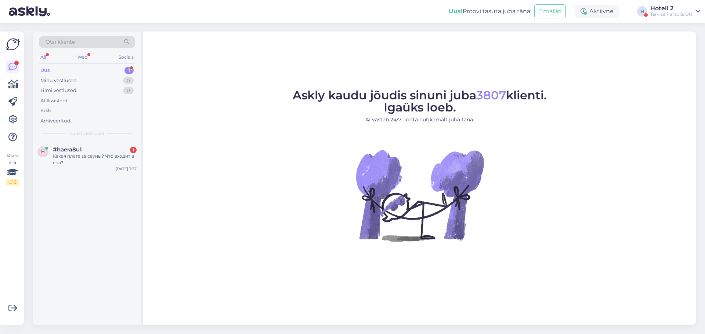 This screenshot has width=705, height=334. Describe the element at coordinates (43, 57) in the screenshot. I see `div: All` at that location.